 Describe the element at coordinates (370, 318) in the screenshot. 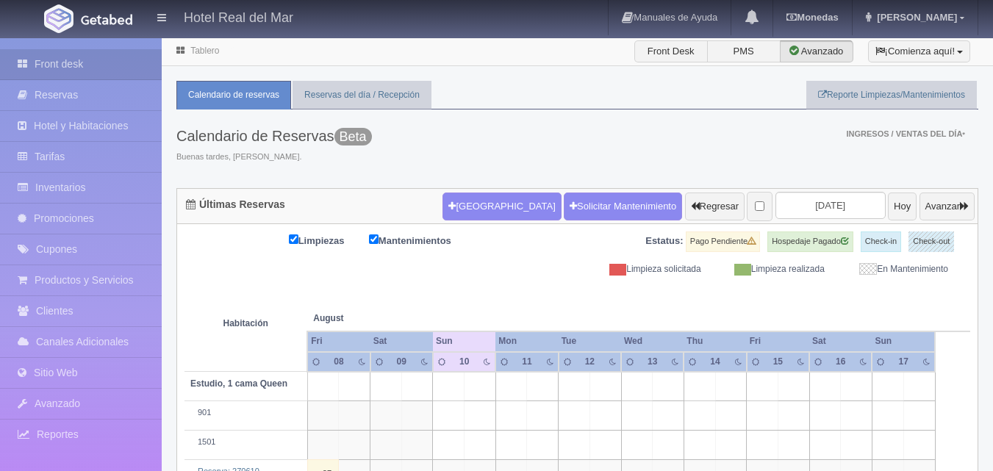

I see `span: August` at that location.